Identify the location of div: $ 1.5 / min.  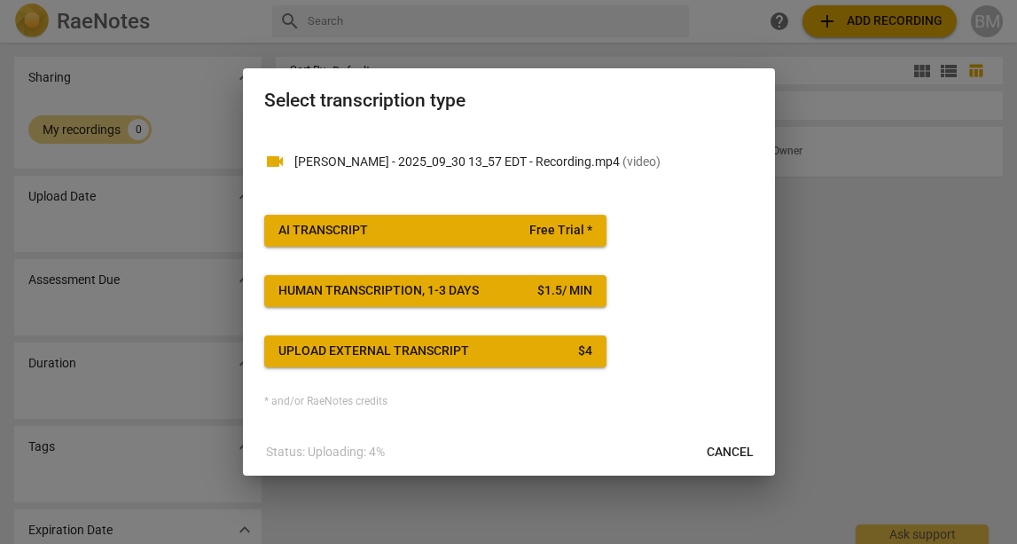
(565, 291).